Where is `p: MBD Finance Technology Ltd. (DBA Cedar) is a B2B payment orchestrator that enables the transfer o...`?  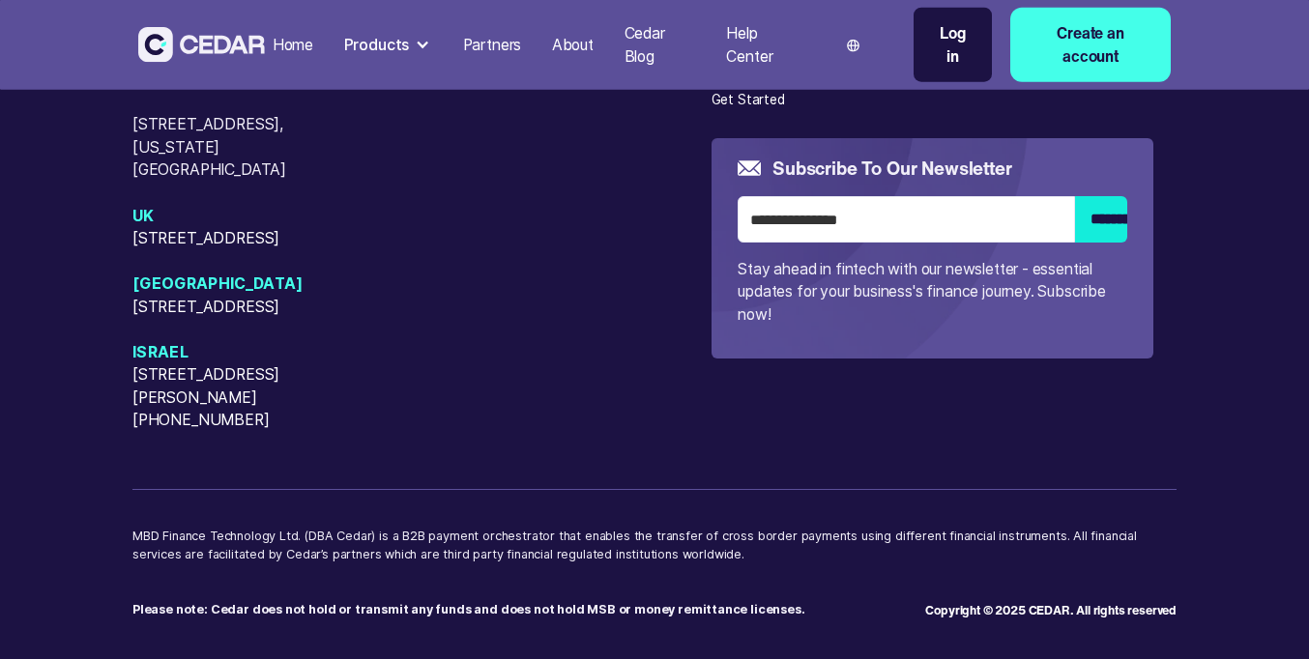 p: MBD Finance Technology Ltd. (DBA Cedar) is a B2B payment orchestrator that enables the transfer o... is located at coordinates (654, 555).